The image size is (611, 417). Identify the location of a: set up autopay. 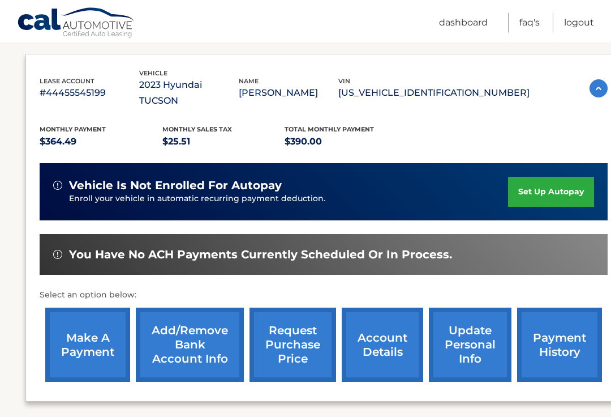
(551, 191).